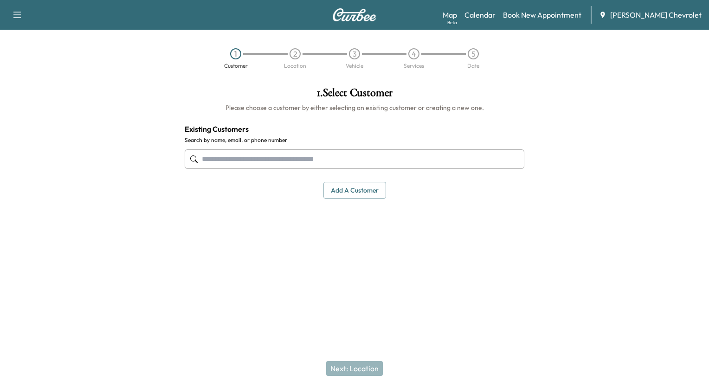 The width and height of the screenshot is (709, 387). What do you see at coordinates (473, 66) in the screenshot?
I see `div: Date` at bounding box center [473, 66].